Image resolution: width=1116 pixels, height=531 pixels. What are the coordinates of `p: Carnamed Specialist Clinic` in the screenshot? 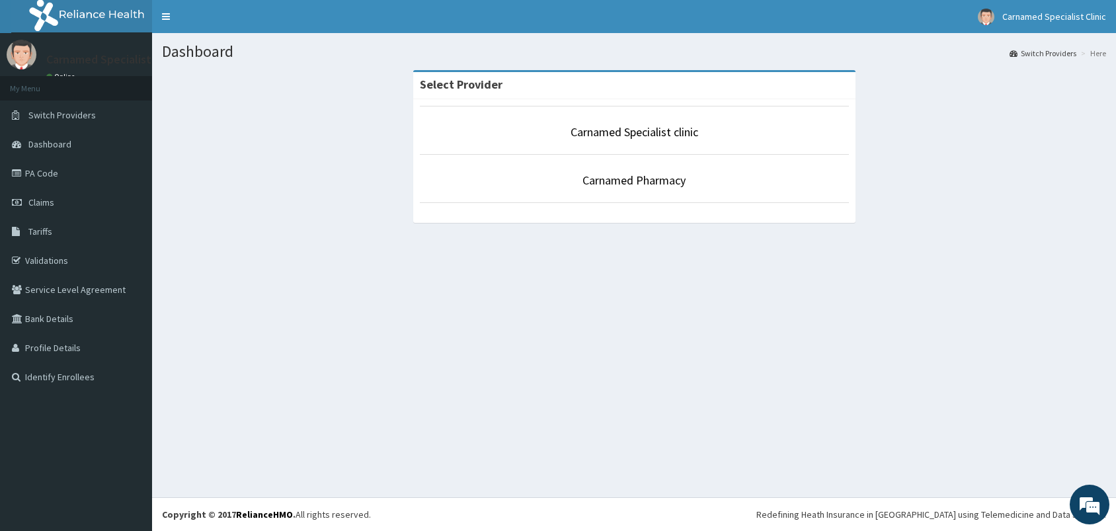 It's located at (114, 60).